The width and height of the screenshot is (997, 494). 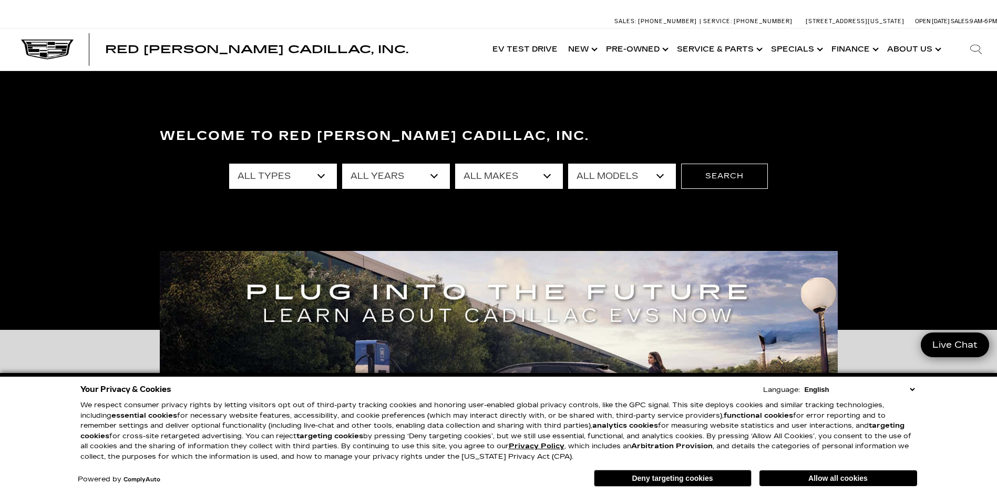 What do you see at coordinates (509, 176) in the screenshot?
I see `select: Filter by make` at bounding box center [509, 176].